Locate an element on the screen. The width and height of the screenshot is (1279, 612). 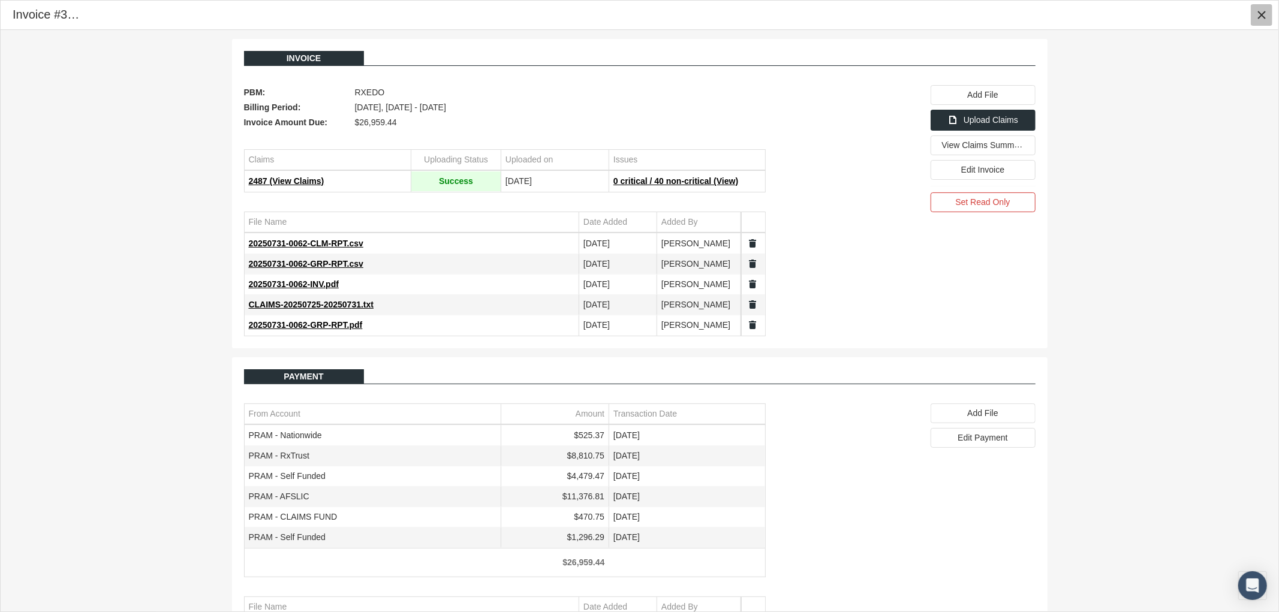
span: 20250731-0062-CLM-RPT.csv is located at coordinates (306, 243).